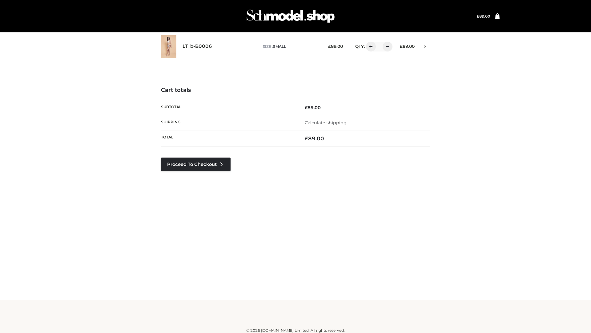 Image resolution: width=591 pixels, height=333 pixels. What do you see at coordinates (228, 122) in the screenshot?
I see `th: Shipping` at bounding box center [228, 122].